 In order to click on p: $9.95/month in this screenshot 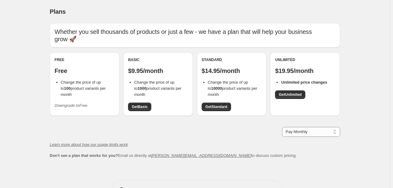, I will do `click(158, 71)`.